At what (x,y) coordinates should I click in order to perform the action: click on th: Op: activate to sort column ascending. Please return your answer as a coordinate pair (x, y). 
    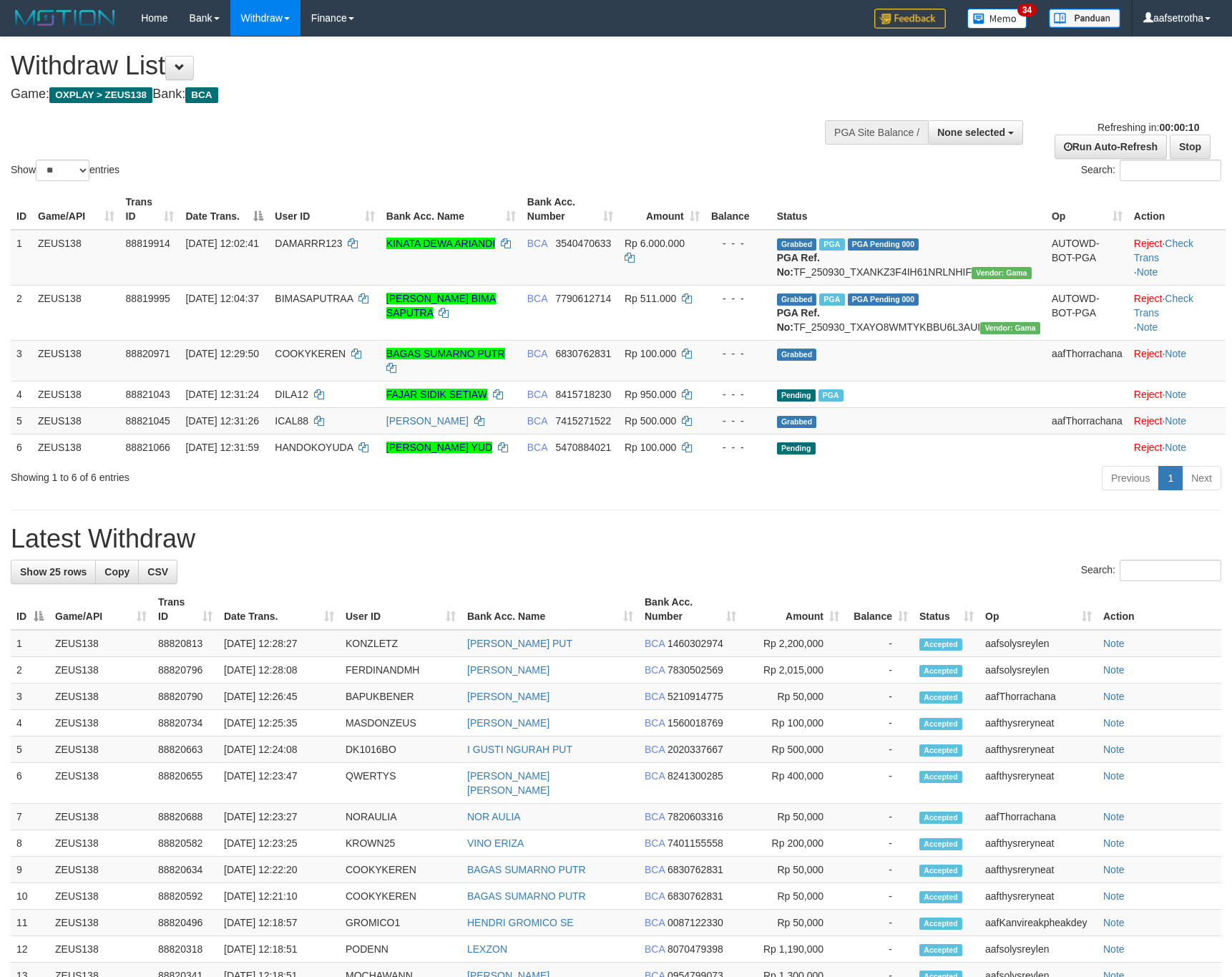
    Looking at the image, I should click on (1037, 609).